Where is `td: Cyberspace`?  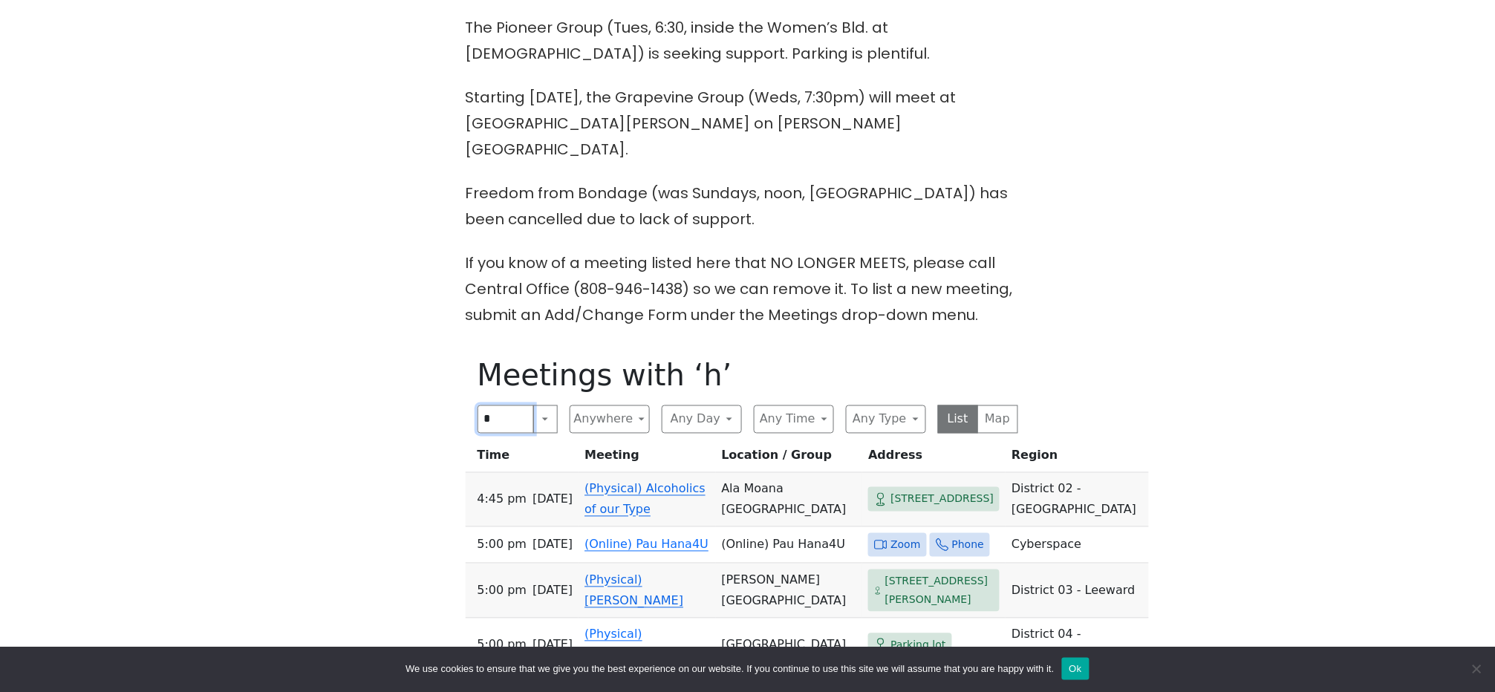 td: Cyberspace is located at coordinates (1077, 546).